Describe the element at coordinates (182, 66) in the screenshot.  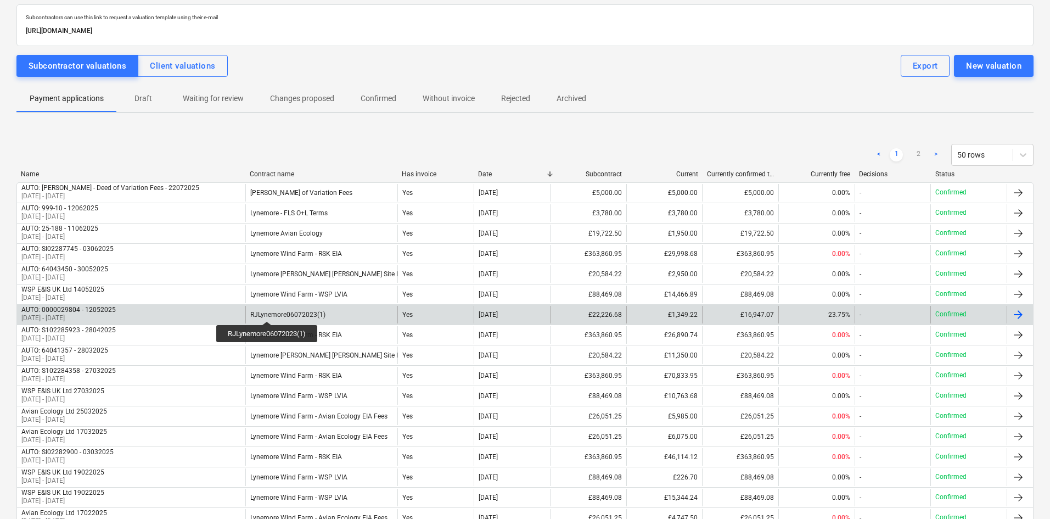
I see `button: Client valuations` at that location.